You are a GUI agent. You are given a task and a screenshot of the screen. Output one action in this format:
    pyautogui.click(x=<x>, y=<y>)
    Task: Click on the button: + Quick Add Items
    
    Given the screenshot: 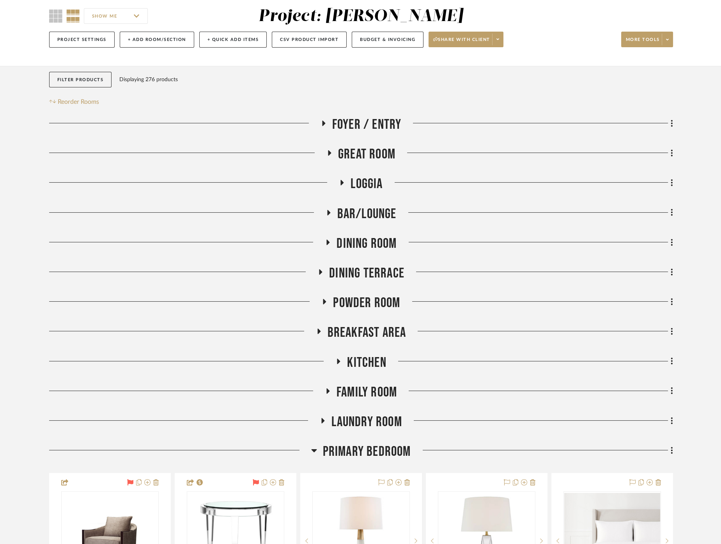 What is the action you would take?
    pyautogui.click(x=233, y=39)
    